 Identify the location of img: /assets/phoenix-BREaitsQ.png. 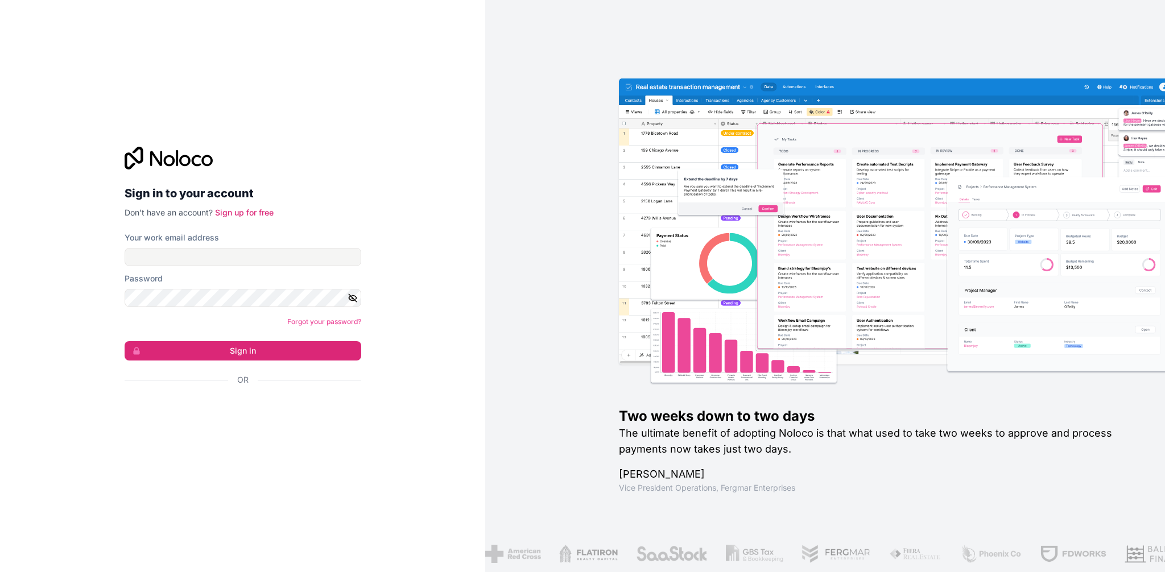
(990, 554).